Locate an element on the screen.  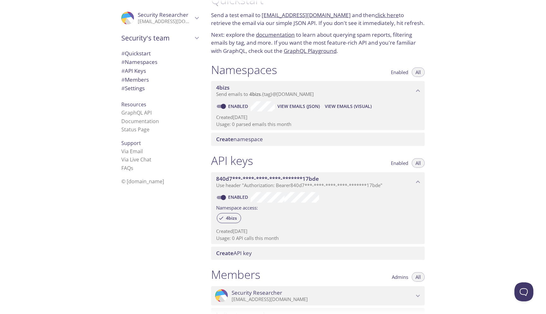
p: Next: explore the to learn about querying spam reports, filtering emails by tag, and more. If you... is located at coordinates (318, 43).